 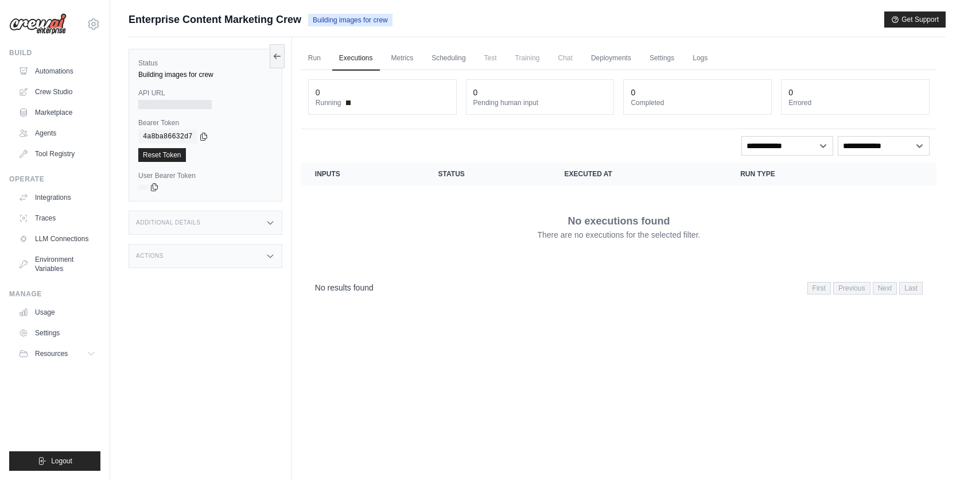 What do you see at coordinates (700, 59) in the screenshot?
I see `a: Logs` at bounding box center [700, 59].